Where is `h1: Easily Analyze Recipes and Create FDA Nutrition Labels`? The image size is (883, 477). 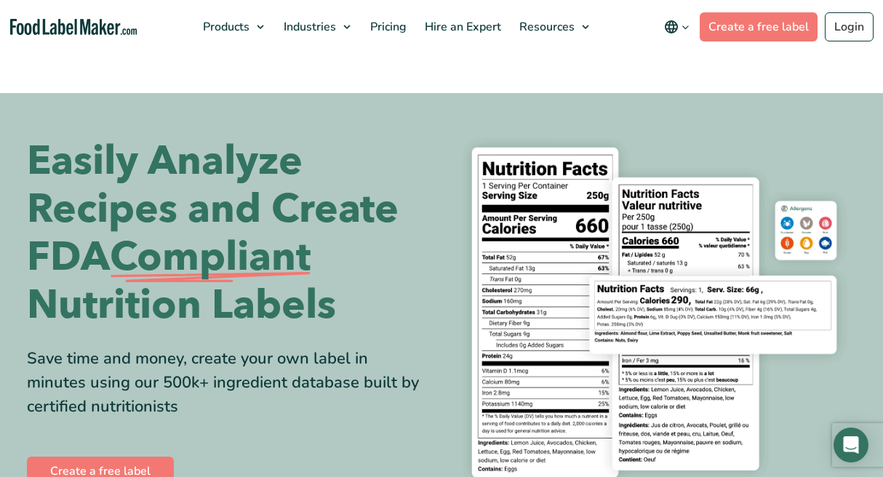
h1: Easily Analyze Recipes and Create FDA Nutrition Labels is located at coordinates (228, 234).